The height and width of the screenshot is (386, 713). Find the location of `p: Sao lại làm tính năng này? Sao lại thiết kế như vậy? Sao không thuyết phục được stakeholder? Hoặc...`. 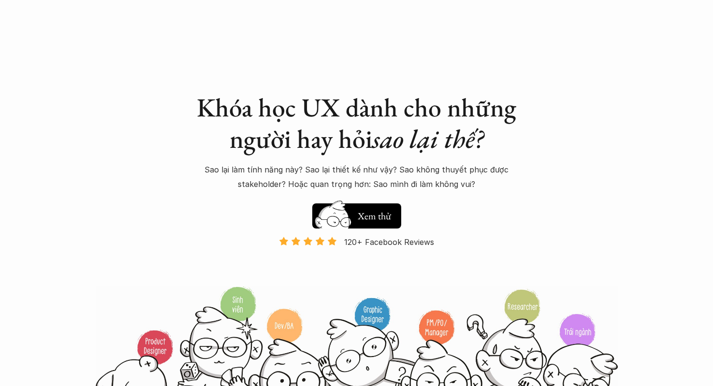

p: Sao lại làm tính năng này? Sao lại thiết kế như vậy? Sao không thuyết phục được stakeholder? Hoặc... is located at coordinates (357, 177).